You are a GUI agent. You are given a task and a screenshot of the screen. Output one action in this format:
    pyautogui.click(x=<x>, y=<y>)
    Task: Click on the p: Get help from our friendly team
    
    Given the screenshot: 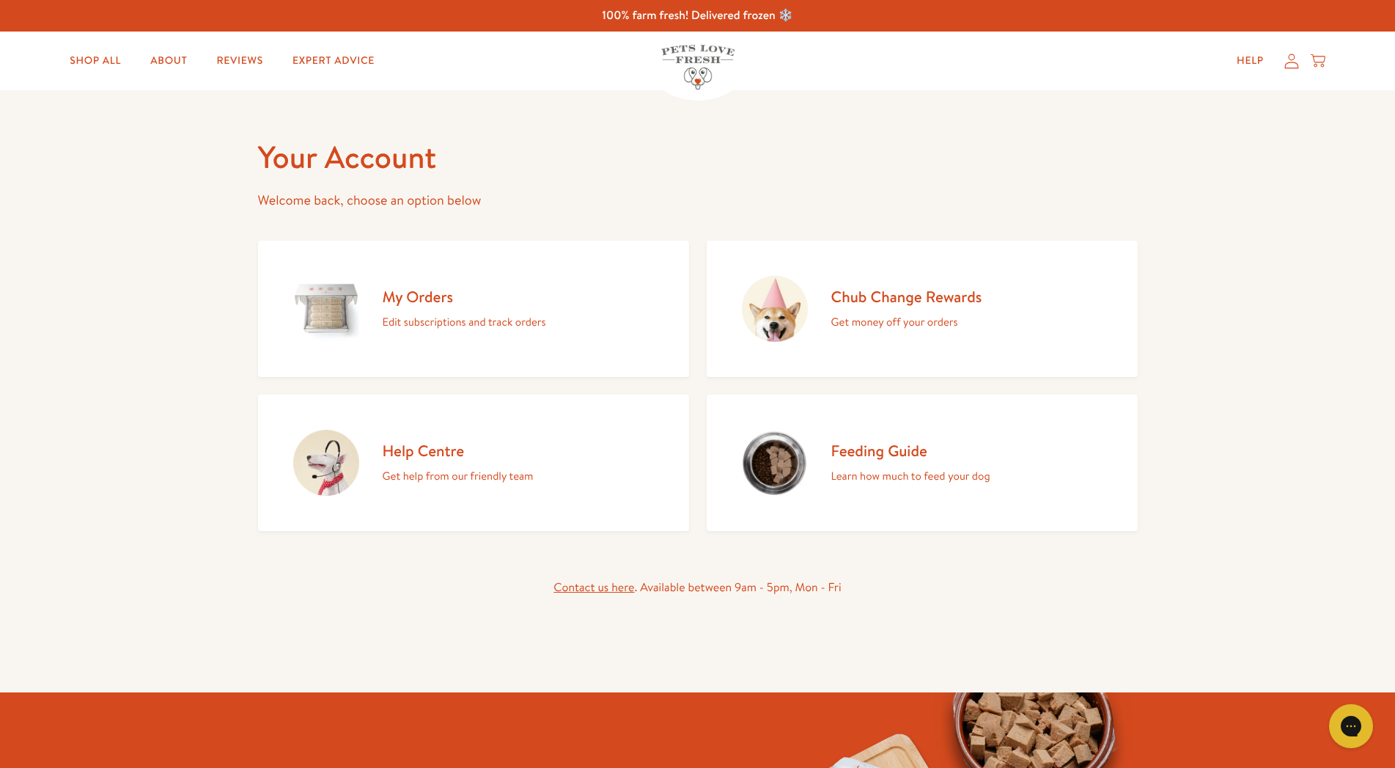 What is the action you would take?
    pyautogui.click(x=458, y=476)
    